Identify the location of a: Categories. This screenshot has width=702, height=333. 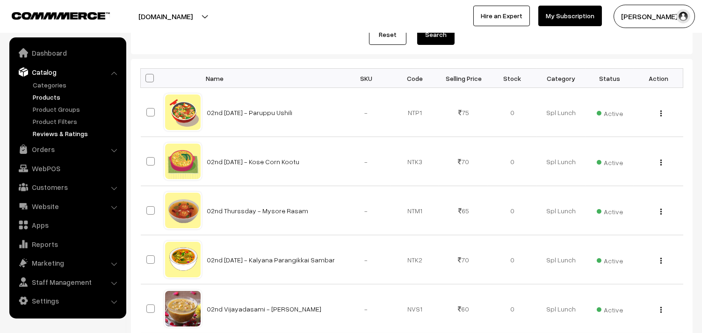
(77, 85).